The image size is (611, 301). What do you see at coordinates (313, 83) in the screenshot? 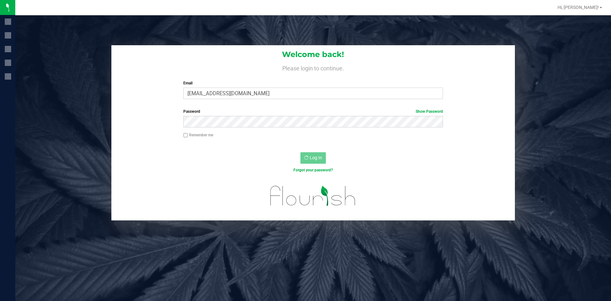
I see `label: Email` at bounding box center [313, 83].